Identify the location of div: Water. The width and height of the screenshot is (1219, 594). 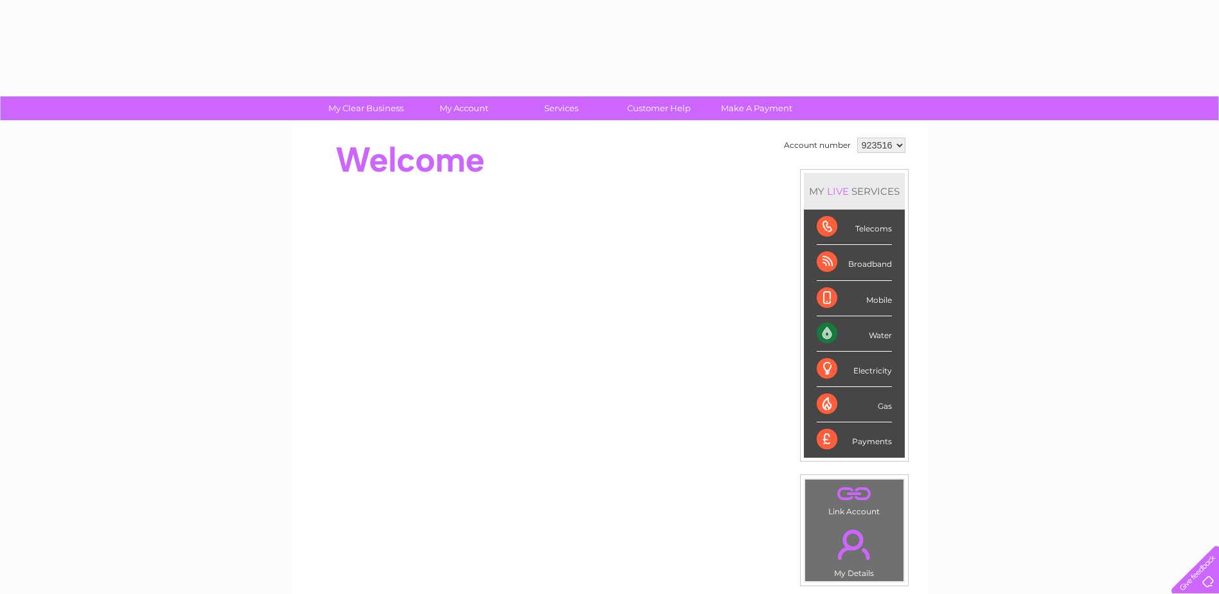
(854, 334).